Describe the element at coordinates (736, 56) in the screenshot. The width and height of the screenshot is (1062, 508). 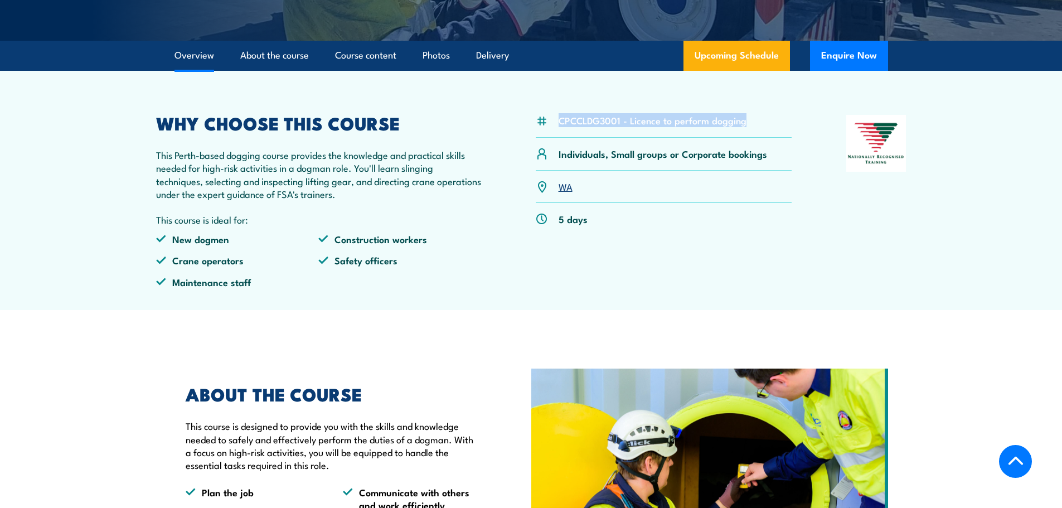
I see `a: Upcoming Schedule` at that location.